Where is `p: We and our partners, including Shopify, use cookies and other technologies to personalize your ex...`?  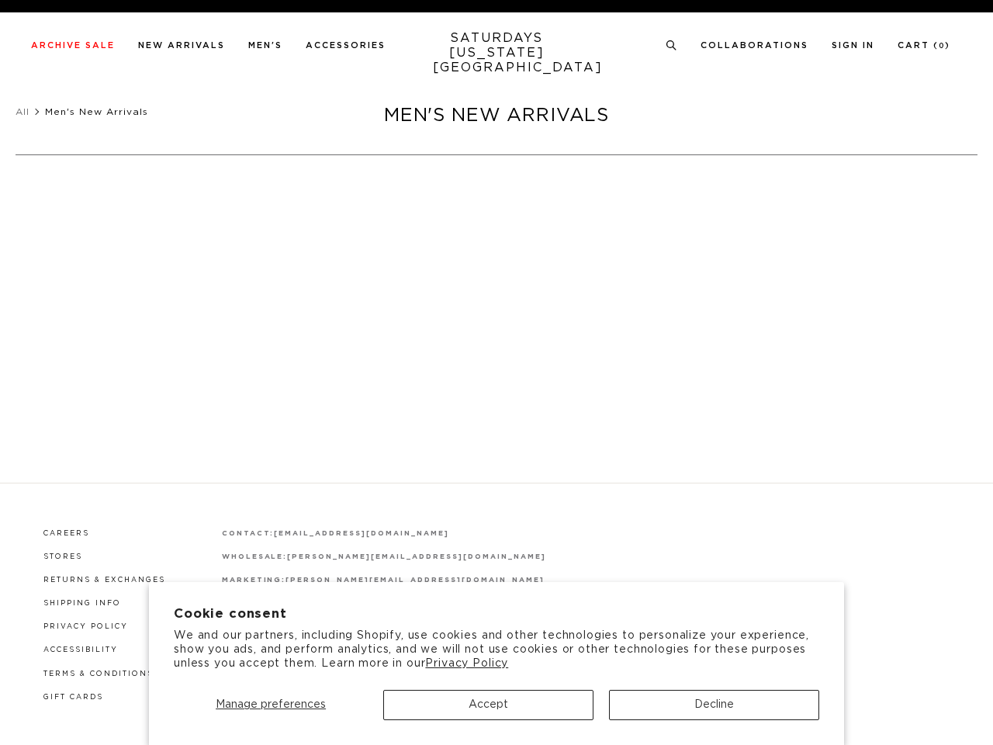
p: We and our partners, including Shopify, use cookies and other technologies to personalize your ex... is located at coordinates (496, 649).